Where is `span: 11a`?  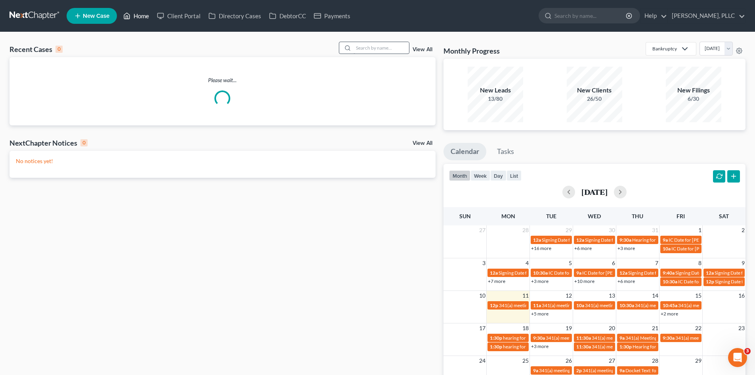
span: 11a is located at coordinates (537, 305).